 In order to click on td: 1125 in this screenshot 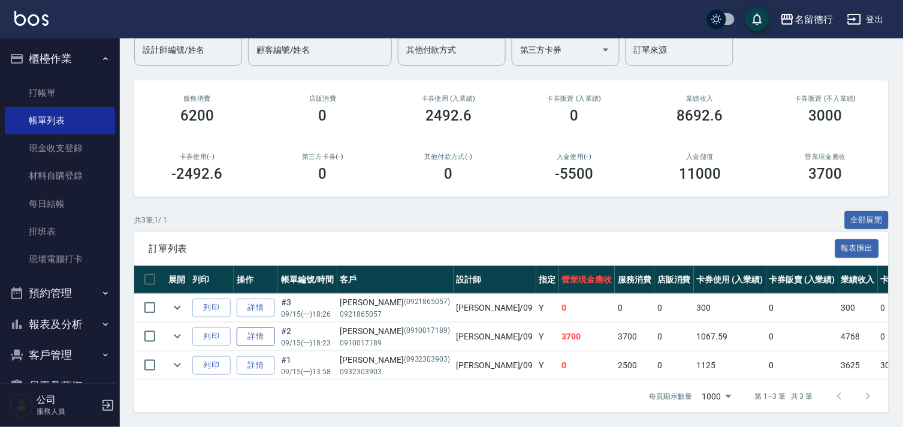, I will do `click(730, 365)`.